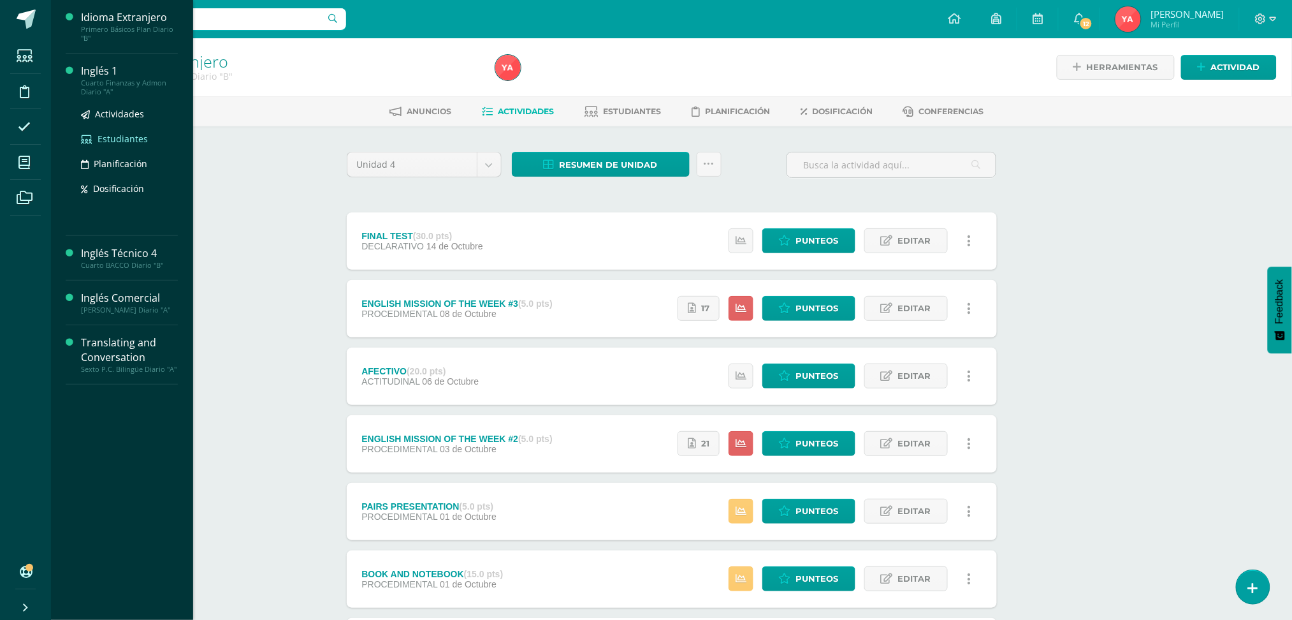 The width and height of the screenshot is (1292, 620). Describe the element at coordinates (1229, 67) in the screenshot. I see `a: Actividad` at that location.